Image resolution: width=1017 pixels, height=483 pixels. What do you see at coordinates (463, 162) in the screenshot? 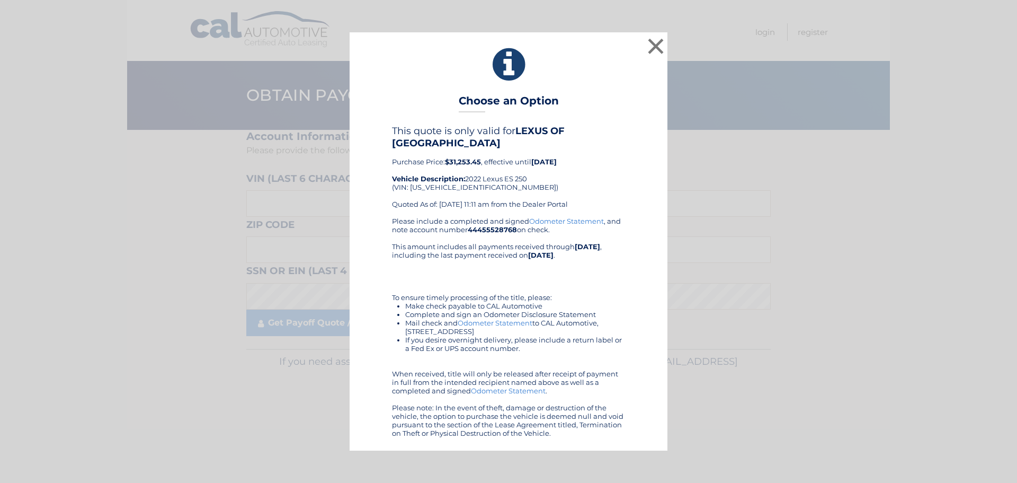
I see `b: $31,253.45` at bounding box center [463, 162].